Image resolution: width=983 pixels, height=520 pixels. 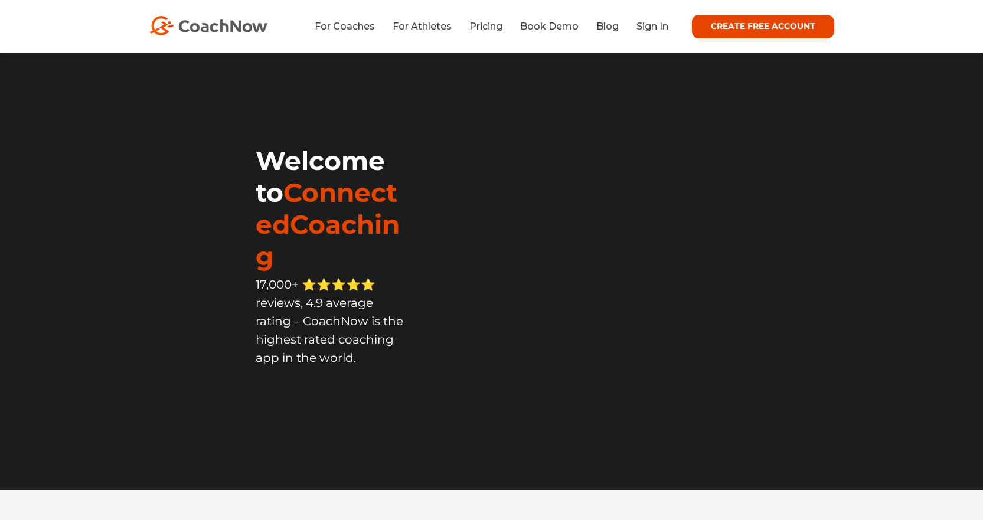 I want to click on a: Book Demo, so click(x=549, y=26).